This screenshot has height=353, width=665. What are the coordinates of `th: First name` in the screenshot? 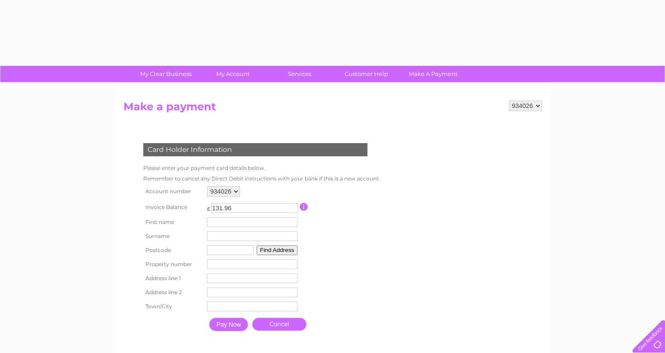 It's located at (173, 222).